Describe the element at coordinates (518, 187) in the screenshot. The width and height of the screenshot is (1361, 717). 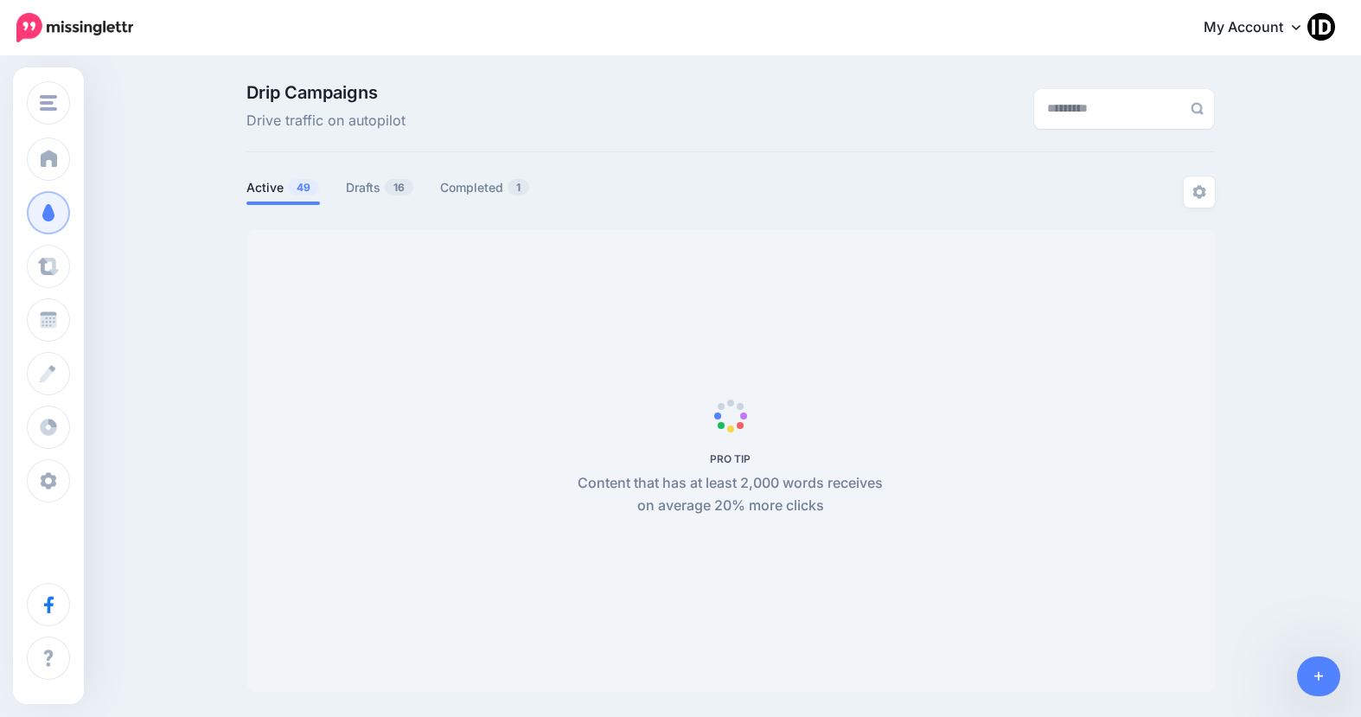
I see `span: 1` at that location.